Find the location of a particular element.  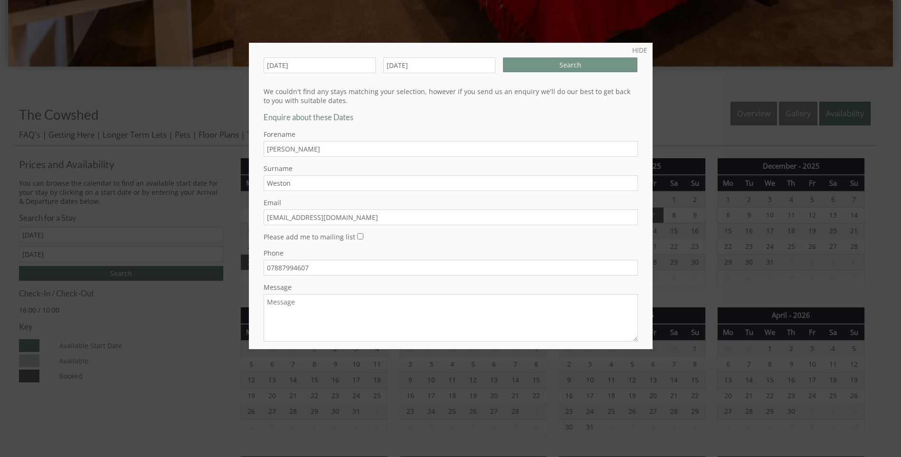

input: Email Address is located at coordinates (451, 217).